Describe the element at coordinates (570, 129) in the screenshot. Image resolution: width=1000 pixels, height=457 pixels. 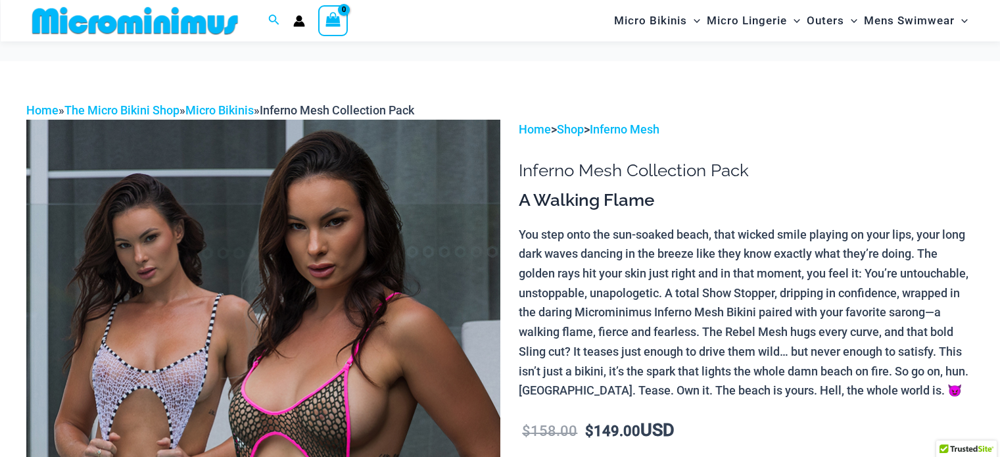
I see `a: Shop` at that location.